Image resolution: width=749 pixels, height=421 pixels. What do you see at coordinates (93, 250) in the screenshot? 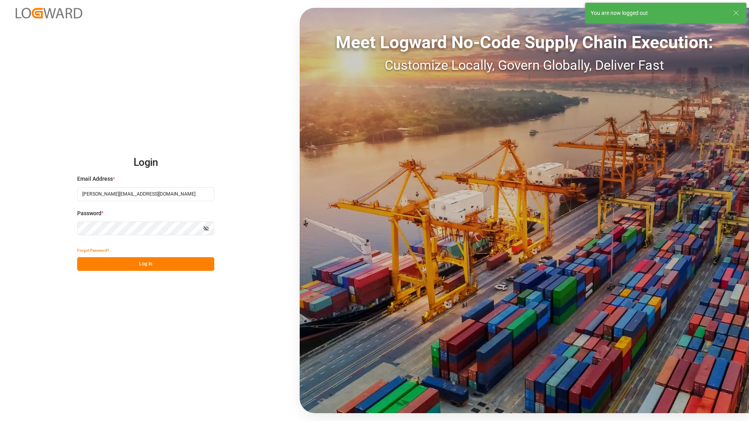
I see `button: Forgot Password?` at bounding box center [93, 250].